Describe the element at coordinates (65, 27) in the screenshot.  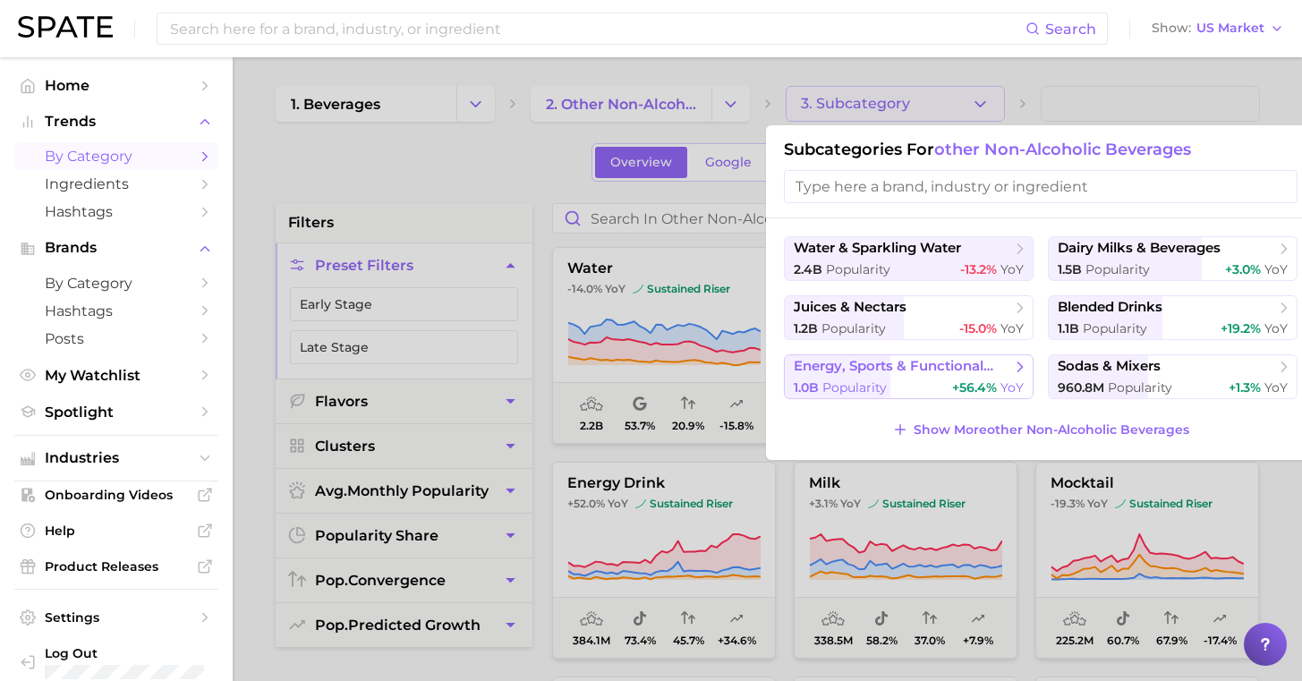
I see `img: SPATE` at that location.